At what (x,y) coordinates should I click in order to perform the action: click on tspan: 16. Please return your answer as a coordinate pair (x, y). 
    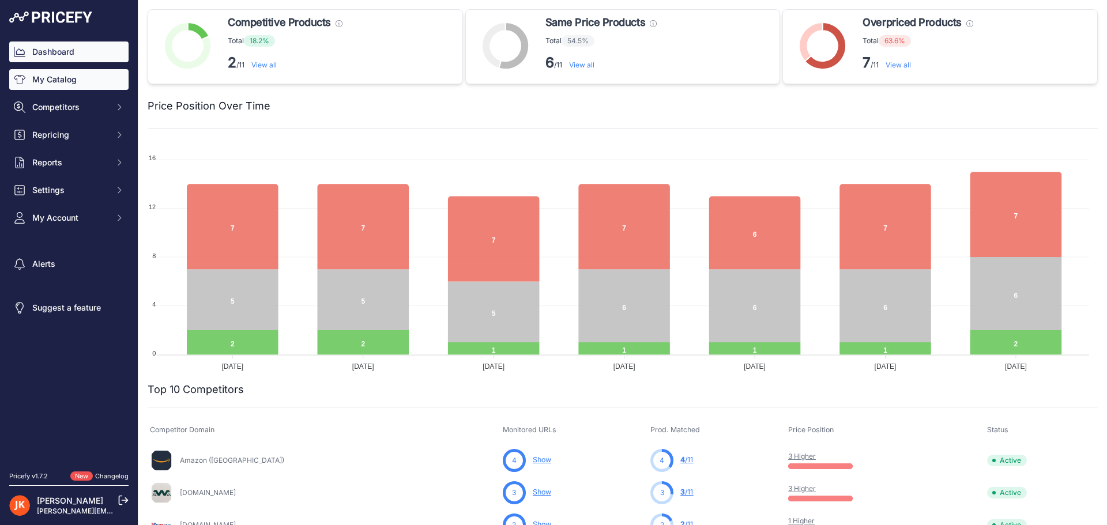
    Looking at the image, I should click on (152, 158).